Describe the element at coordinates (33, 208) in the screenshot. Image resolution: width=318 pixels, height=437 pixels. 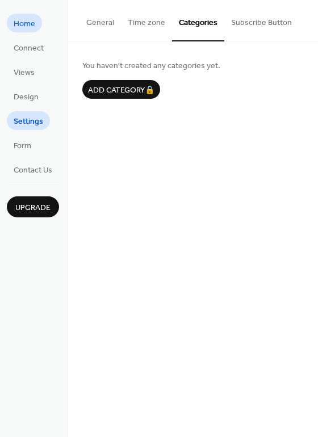
I see `span: Upgrade` at that location.